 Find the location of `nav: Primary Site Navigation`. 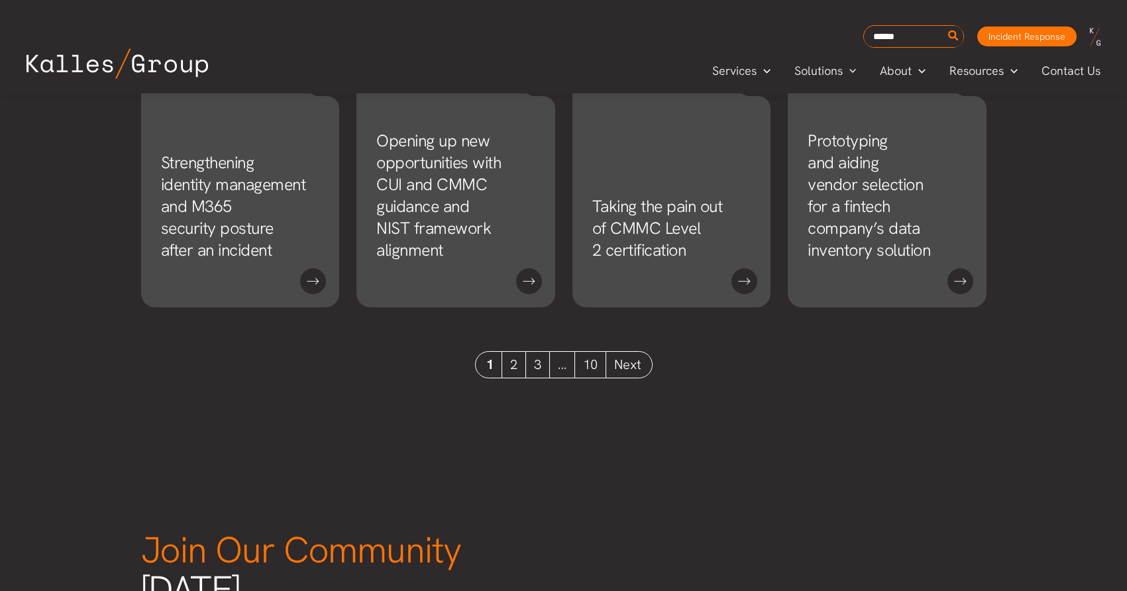

nav: Primary Site Navigation is located at coordinates (907, 70).